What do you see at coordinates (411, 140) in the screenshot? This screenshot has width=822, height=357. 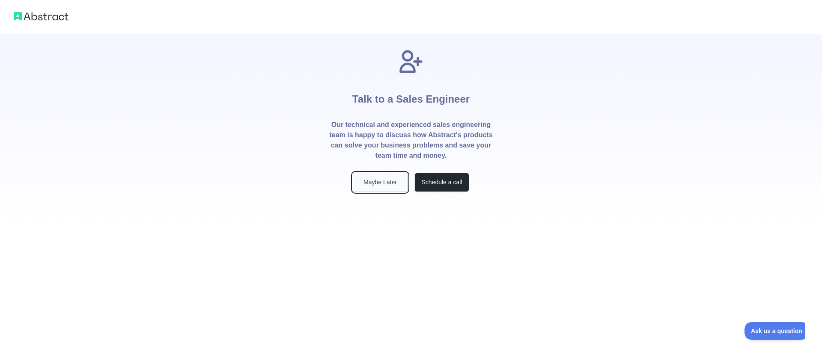 I see `p: Our technical and experienced sales engineering team is happy to discuss how Abstract's products ...` at bounding box center [411, 140].